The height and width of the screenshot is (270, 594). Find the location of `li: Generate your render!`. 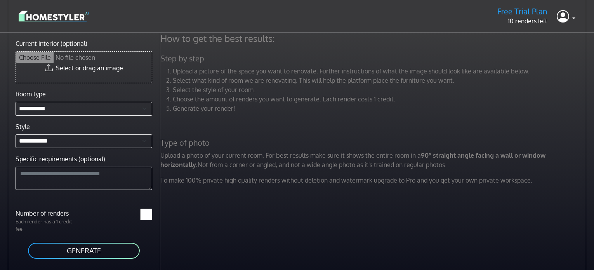

li: Generate your render! is located at coordinates (380, 108).